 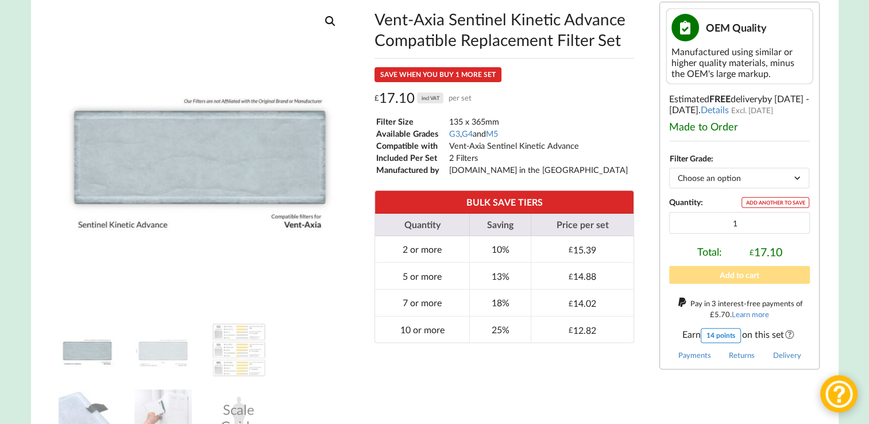 What do you see at coordinates (411, 170) in the screenshot?
I see `td: Manufactured by` at bounding box center [411, 170].